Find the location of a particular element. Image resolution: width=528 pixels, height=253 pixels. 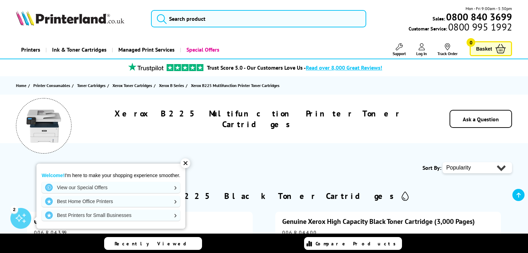

a: Printers is located at coordinates (31, 50).